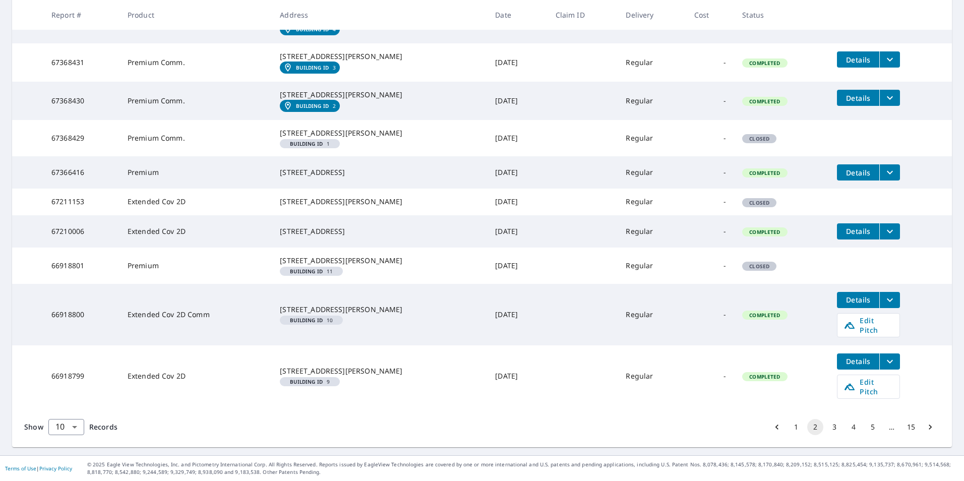  What do you see at coordinates (66, 427) in the screenshot?
I see `div: 10` at bounding box center [66, 427].